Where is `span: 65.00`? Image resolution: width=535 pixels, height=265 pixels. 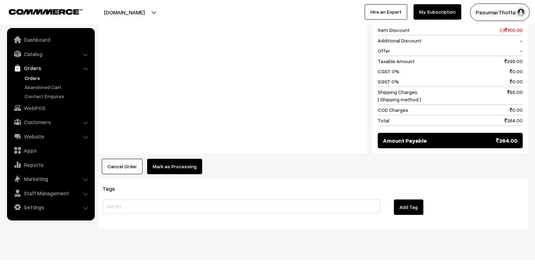
span: 65.00 is located at coordinates (515, 96).